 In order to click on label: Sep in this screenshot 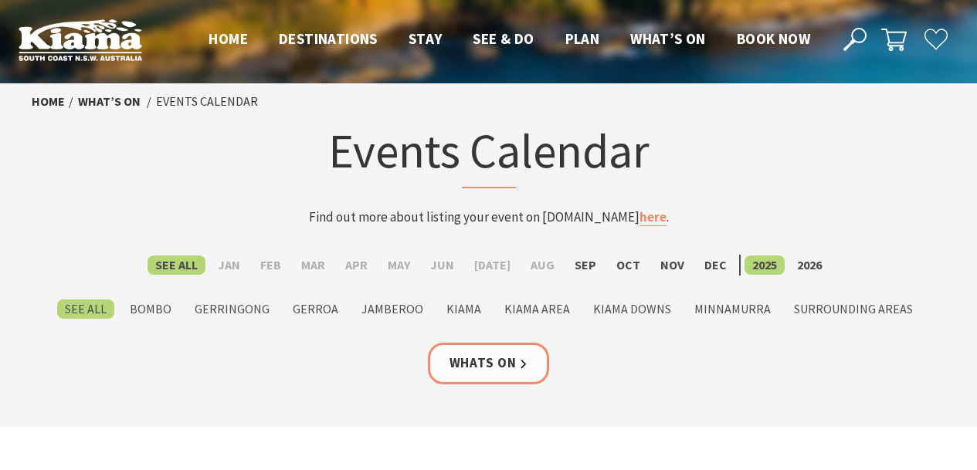, I will do `click(585, 265)`.